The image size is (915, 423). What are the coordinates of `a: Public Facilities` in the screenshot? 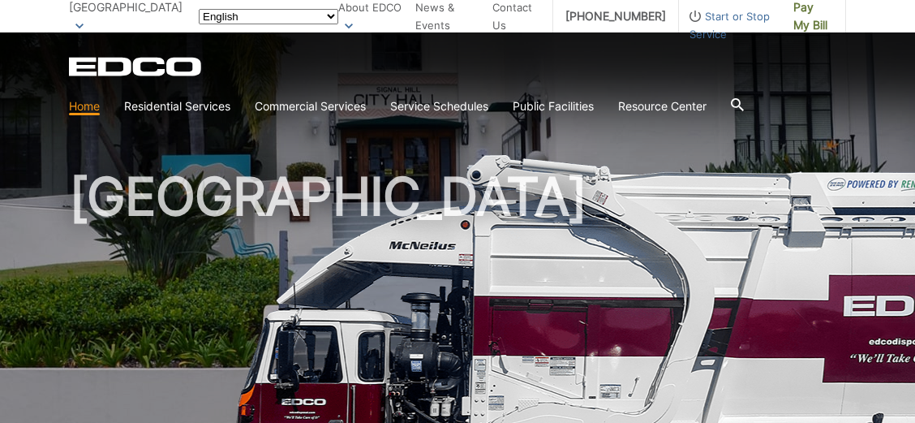 It's located at (553, 106).